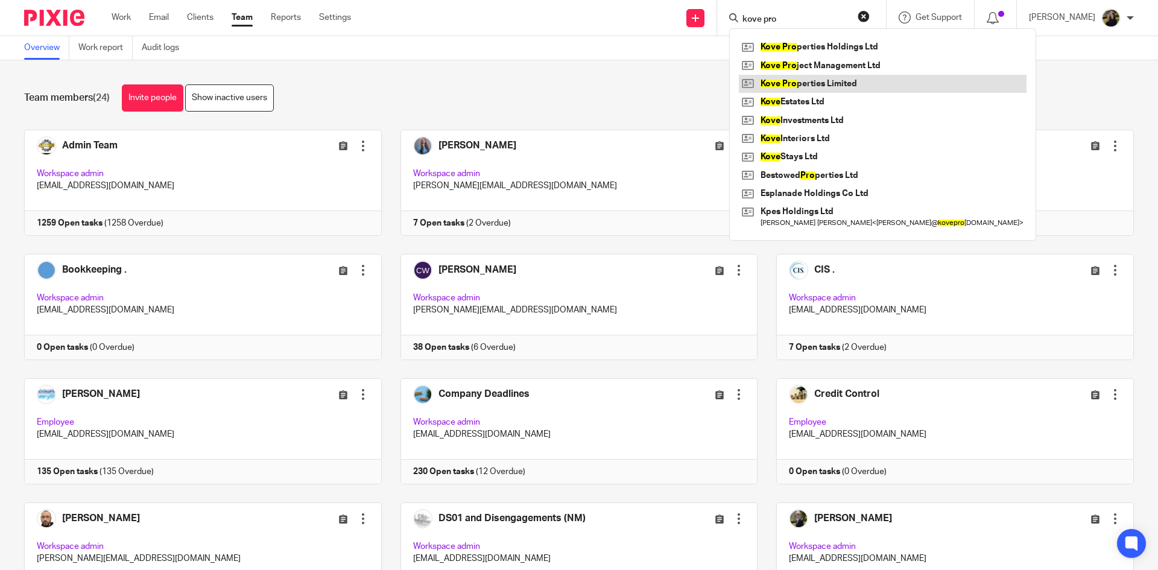  Describe the element at coordinates (796, 20) in the screenshot. I see `input: Search` at that location.